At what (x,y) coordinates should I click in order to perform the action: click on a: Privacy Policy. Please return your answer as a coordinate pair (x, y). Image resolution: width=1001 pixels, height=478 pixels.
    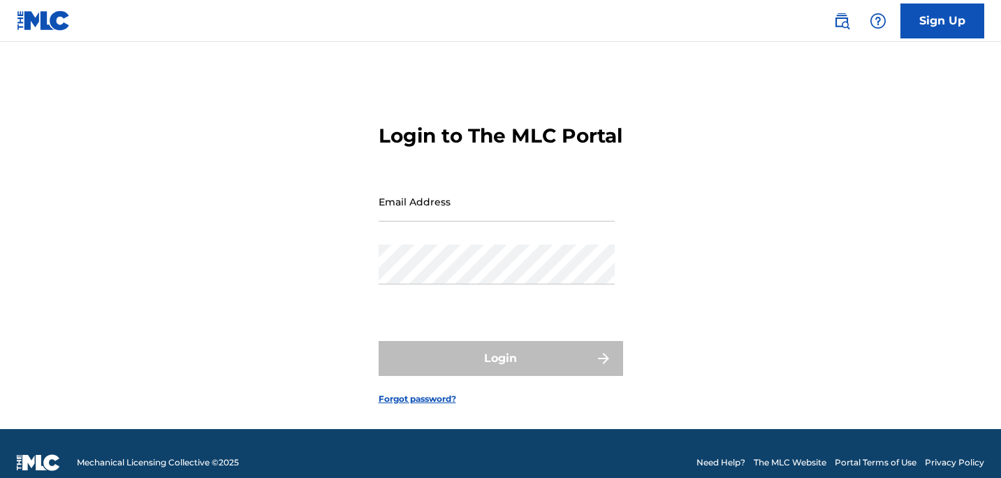
    Looking at the image, I should click on (954, 462).